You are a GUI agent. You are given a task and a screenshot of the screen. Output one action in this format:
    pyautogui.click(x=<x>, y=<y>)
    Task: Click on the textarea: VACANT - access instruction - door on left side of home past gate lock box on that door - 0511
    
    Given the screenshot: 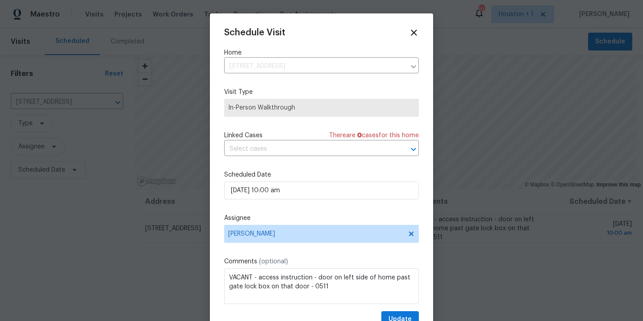 What is the action you would take?
    pyautogui.click(x=321, y=286)
    